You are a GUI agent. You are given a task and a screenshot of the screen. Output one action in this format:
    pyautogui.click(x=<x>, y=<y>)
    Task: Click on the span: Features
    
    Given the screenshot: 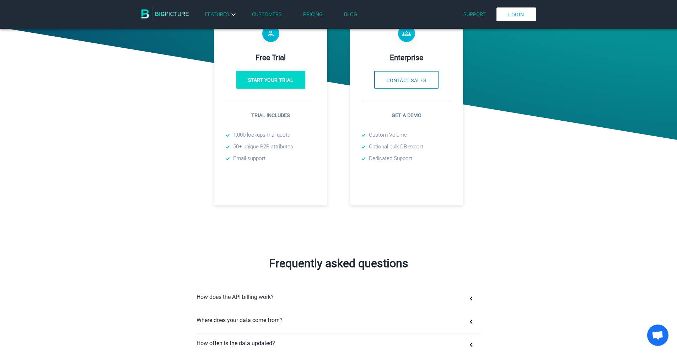 What is the action you would take?
    pyautogui.click(x=221, y=15)
    